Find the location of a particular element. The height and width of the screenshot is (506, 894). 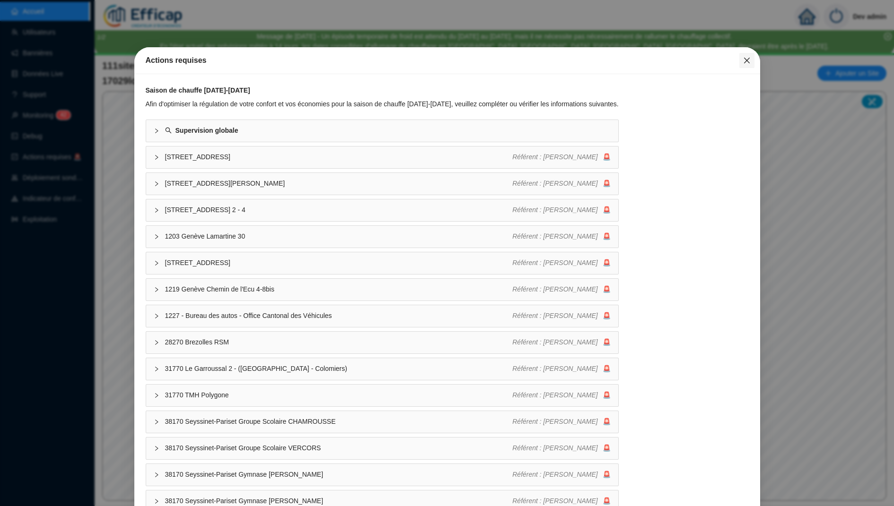

button: Close is located at coordinates (747, 61).